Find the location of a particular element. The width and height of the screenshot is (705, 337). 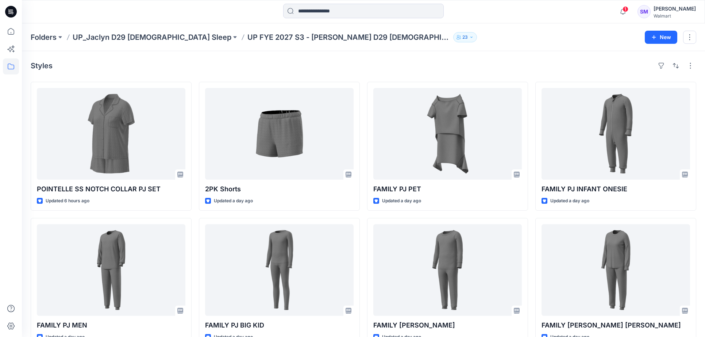

a: FAMILY PJ TODDLER is located at coordinates (447, 270).